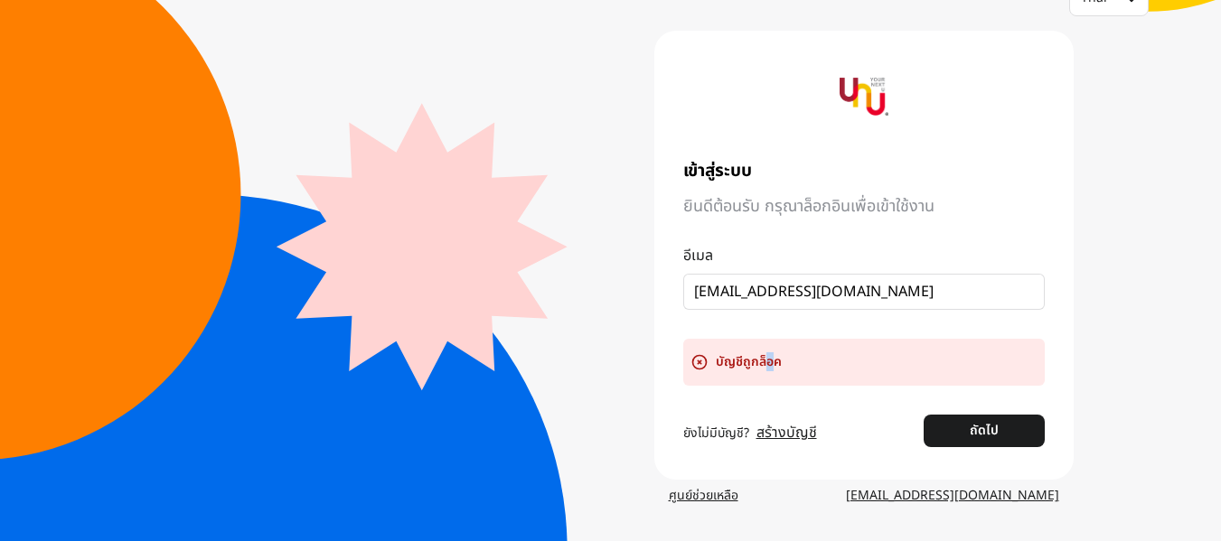 The width and height of the screenshot is (1221, 541). What do you see at coordinates (983, 431) in the screenshot?
I see `button: ถัดไป` at bounding box center [983, 431].